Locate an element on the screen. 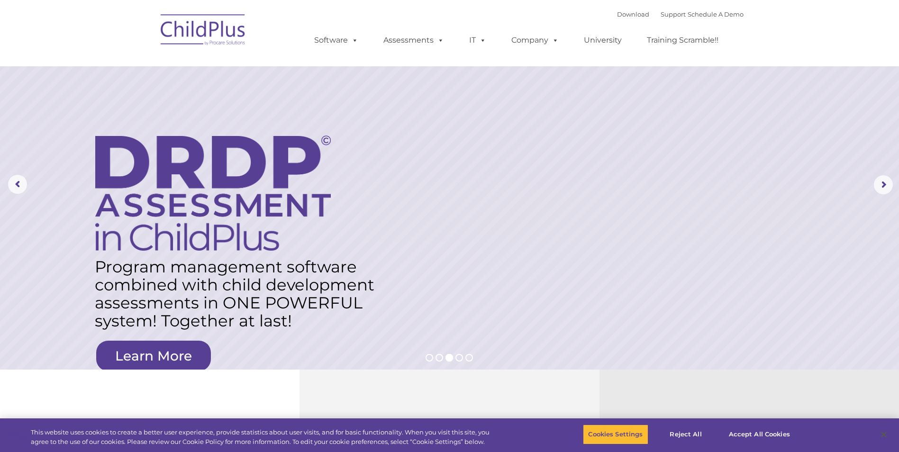 The width and height of the screenshot is (899, 452). button: Close is located at coordinates (884, 435).